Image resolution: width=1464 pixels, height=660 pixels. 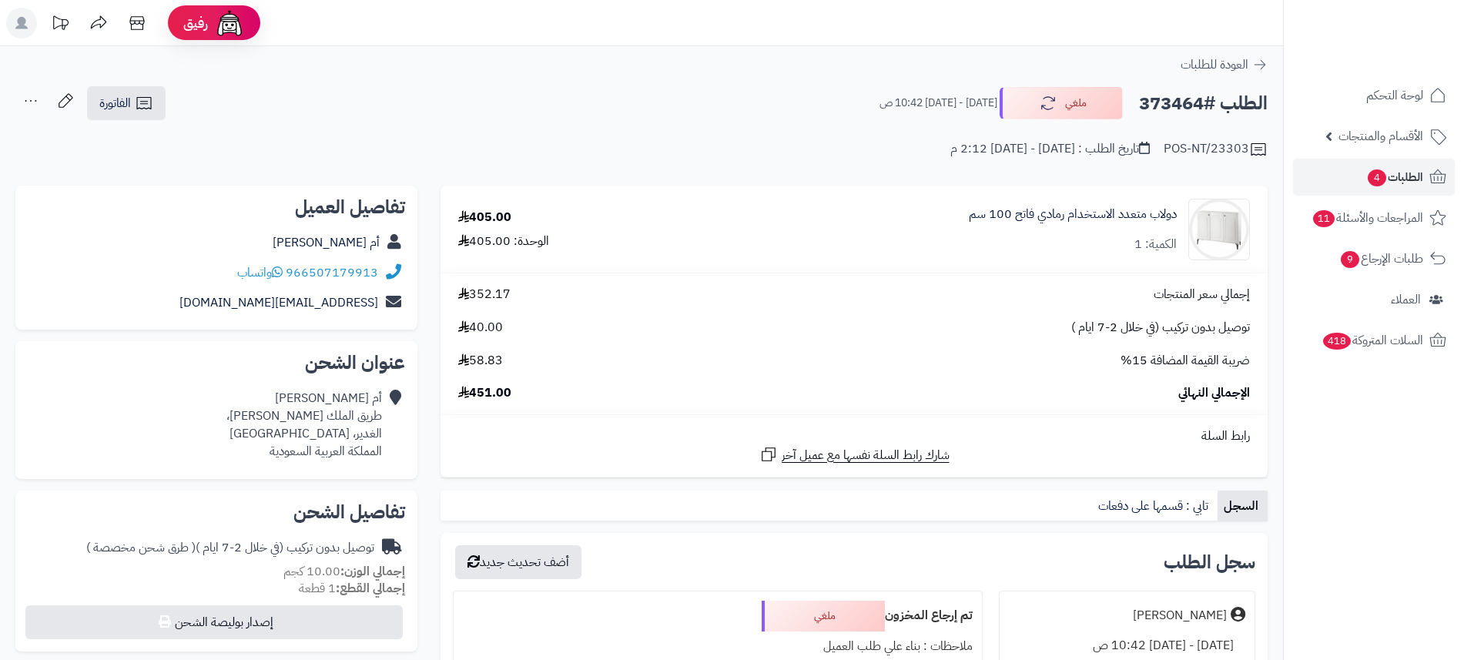 I want to click on span: 352.17, so click(x=484, y=294).